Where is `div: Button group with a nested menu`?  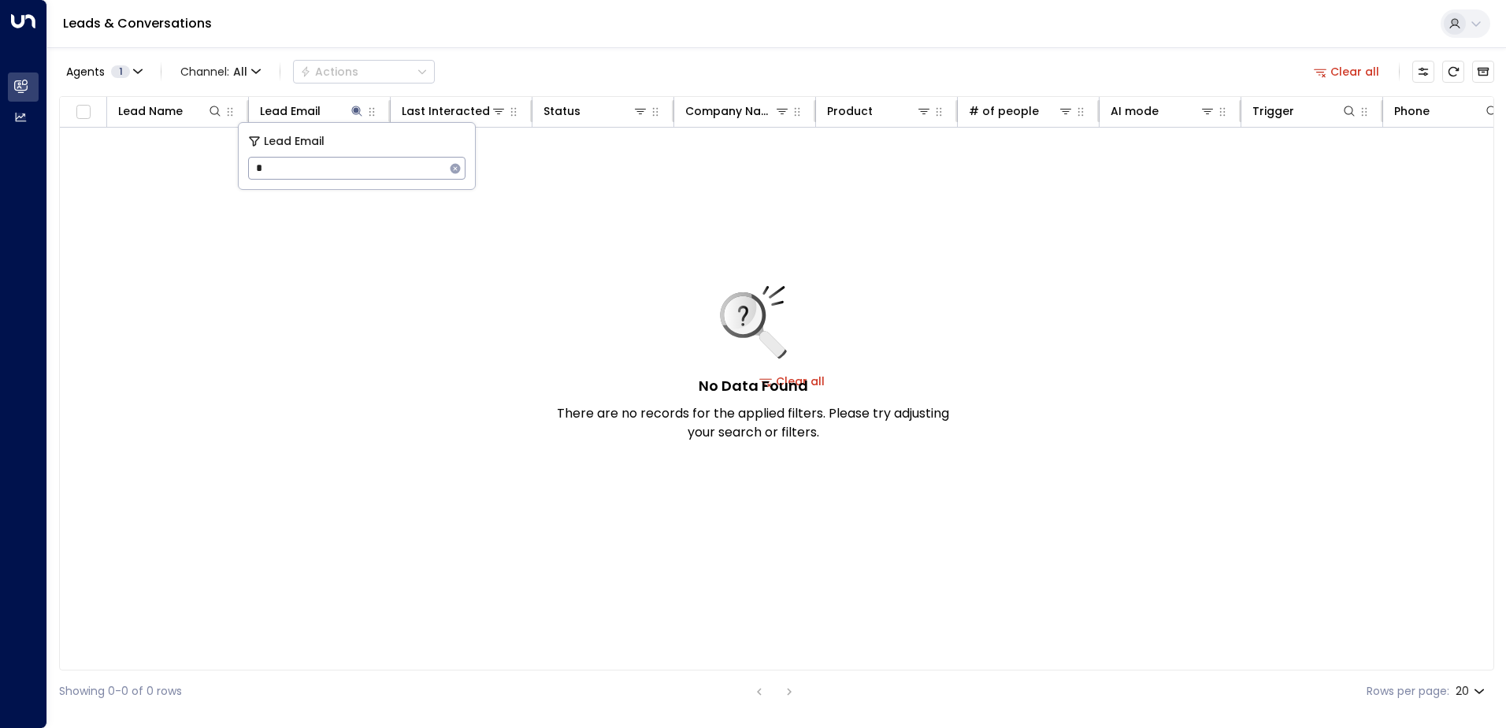 div: Button group with a nested menu is located at coordinates (364, 72).